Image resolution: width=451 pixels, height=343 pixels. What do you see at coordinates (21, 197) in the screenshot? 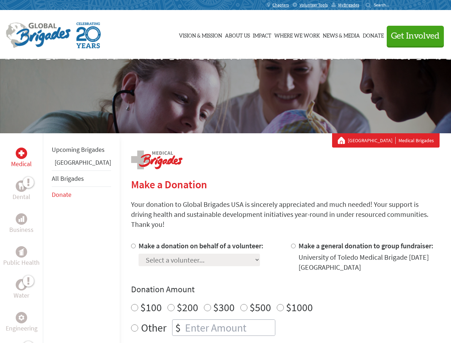
I see `p: Dental` at bounding box center [21, 197].